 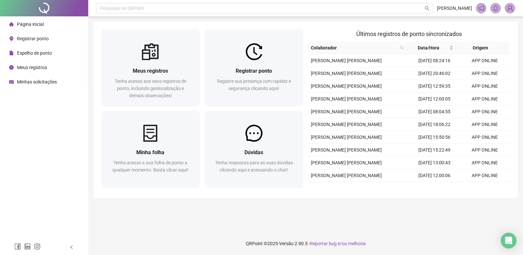 What do you see at coordinates (254, 85) in the screenshot?
I see `span: Registre sua presença com rapidez e segurança clicando aqui!` at bounding box center [254, 85].